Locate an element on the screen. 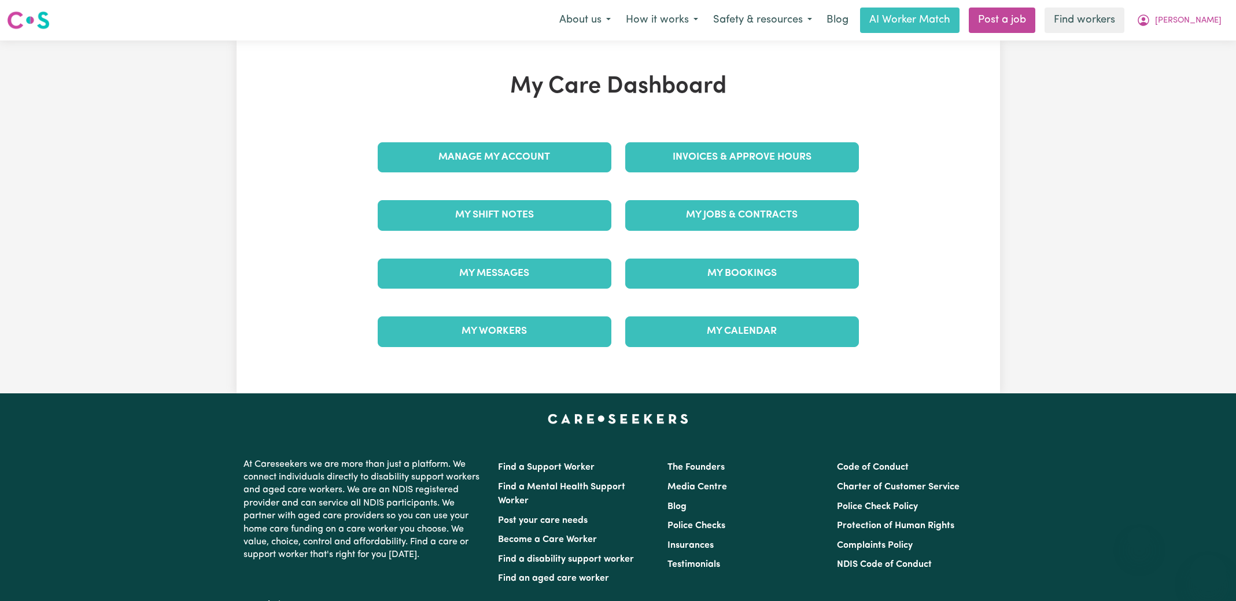  a: Police Check Policy is located at coordinates (877, 507).